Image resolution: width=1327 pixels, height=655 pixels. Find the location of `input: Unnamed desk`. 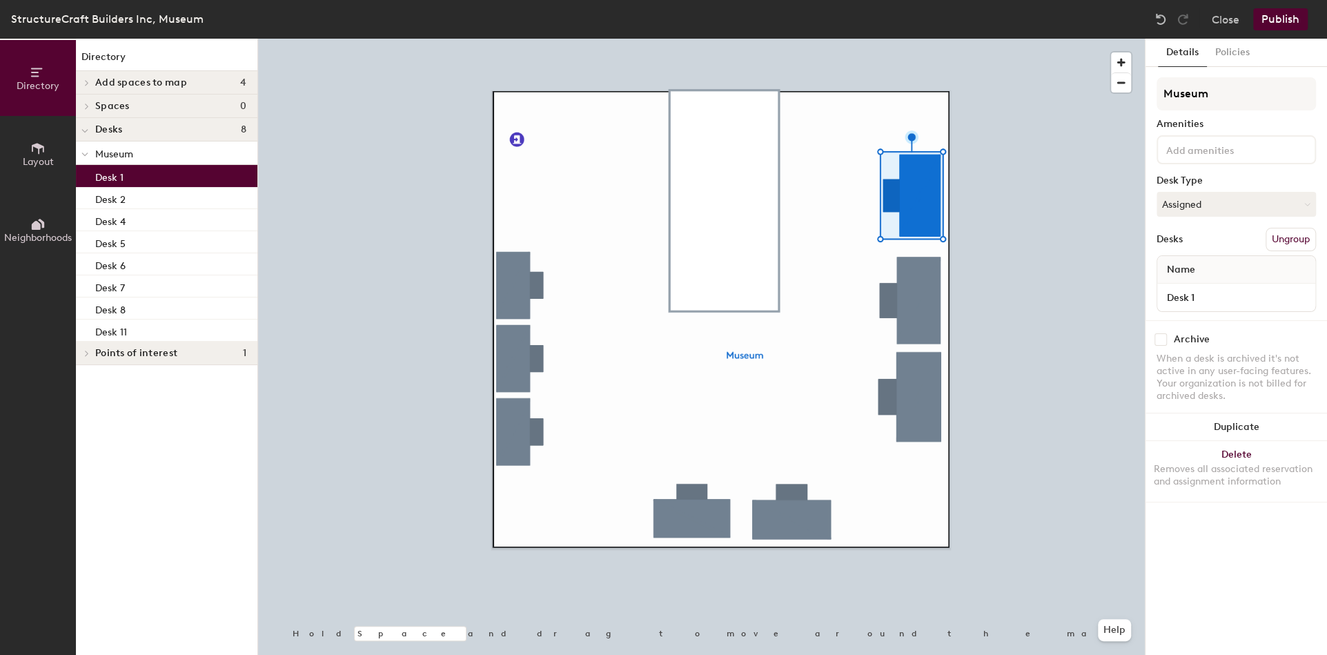

input: Unnamed desk is located at coordinates (1236, 297).